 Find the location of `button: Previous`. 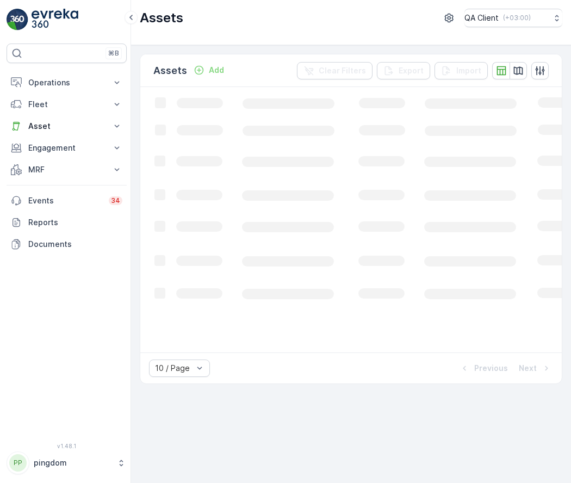

button: Previous is located at coordinates (483, 368).